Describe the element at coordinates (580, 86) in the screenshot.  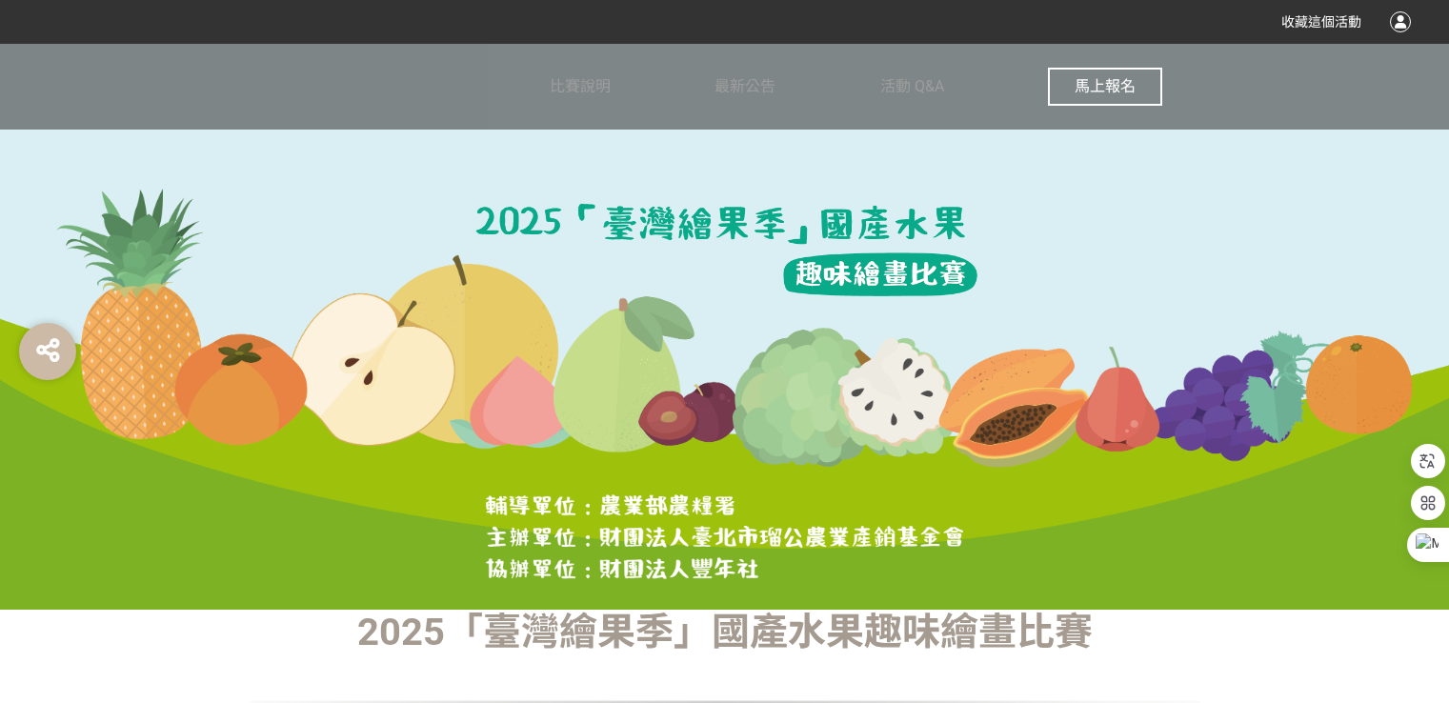
I see `span: 比賽說明` at that location.